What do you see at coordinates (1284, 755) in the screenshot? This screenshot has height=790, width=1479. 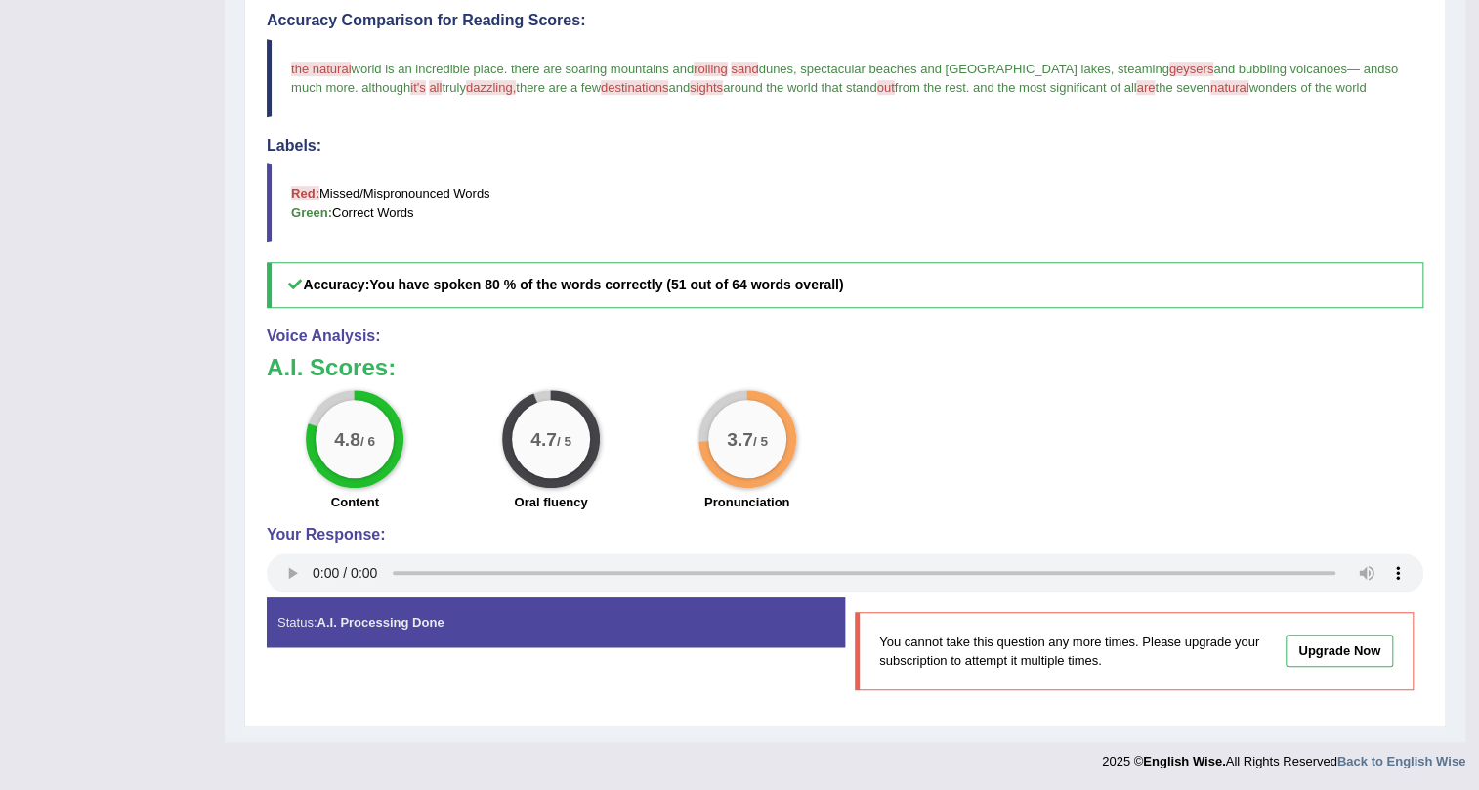 I see `div: 2025 © All Rights Reserved` at bounding box center [1284, 755].